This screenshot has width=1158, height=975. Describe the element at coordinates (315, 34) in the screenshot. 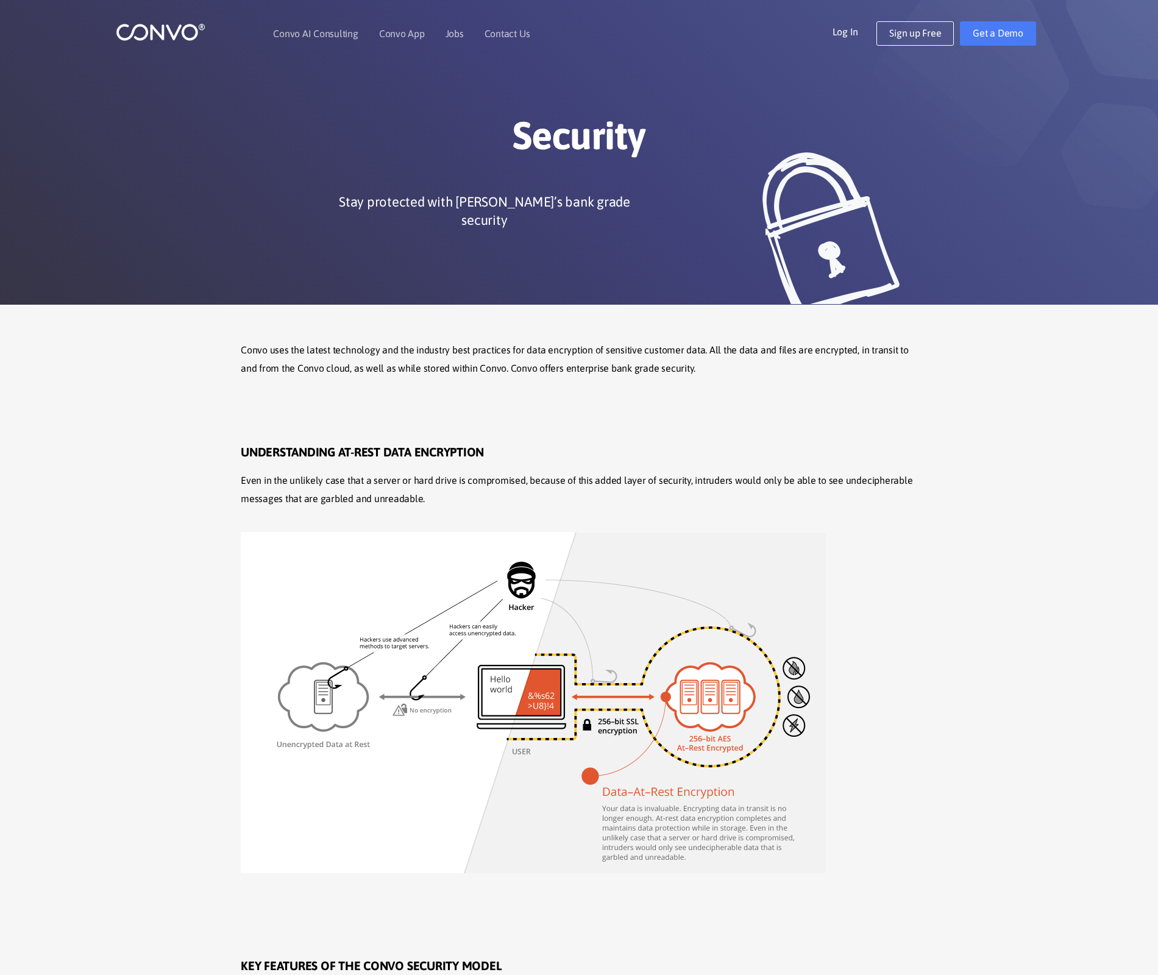

I see `a: Convo AI Consulting` at that location.